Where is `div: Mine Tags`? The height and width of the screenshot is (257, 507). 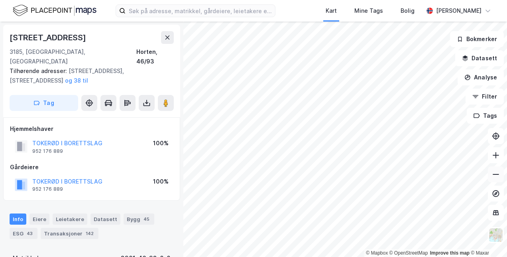
div: Mine Tags is located at coordinates (369, 11).